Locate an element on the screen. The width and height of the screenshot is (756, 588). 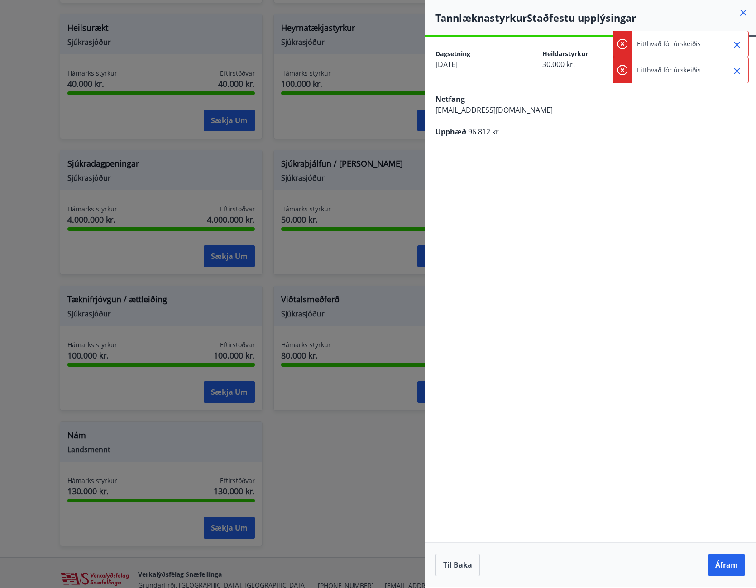
span: 96.812 kr. is located at coordinates (484, 132).